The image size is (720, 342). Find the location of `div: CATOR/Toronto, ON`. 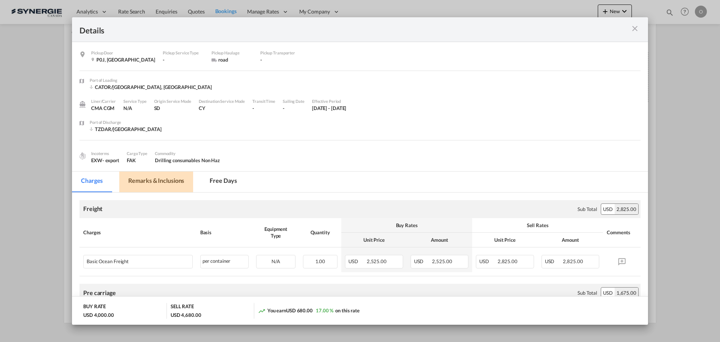

div: CATOR/Toronto, ON is located at coordinates (151, 87).